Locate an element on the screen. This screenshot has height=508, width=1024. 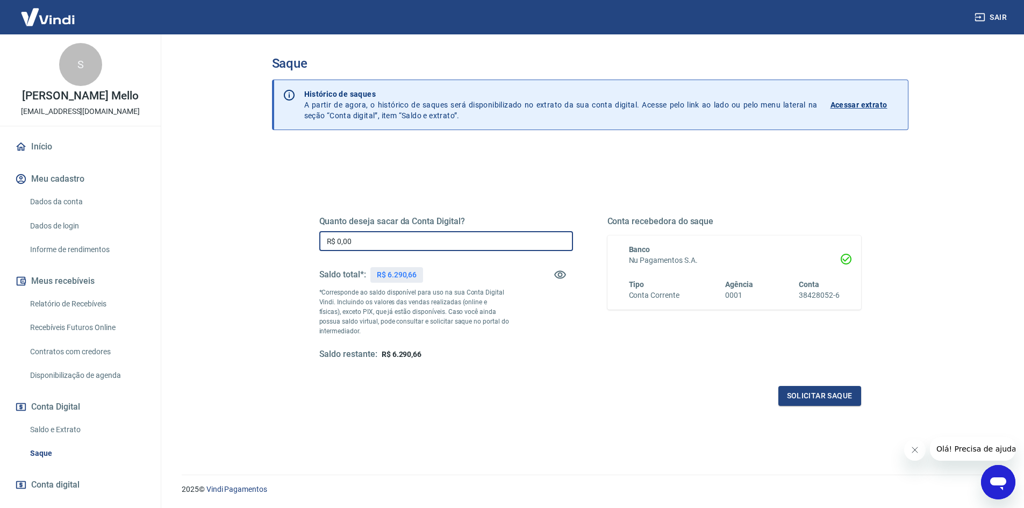
h5: Saldo restante: is located at coordinates (348, 354).